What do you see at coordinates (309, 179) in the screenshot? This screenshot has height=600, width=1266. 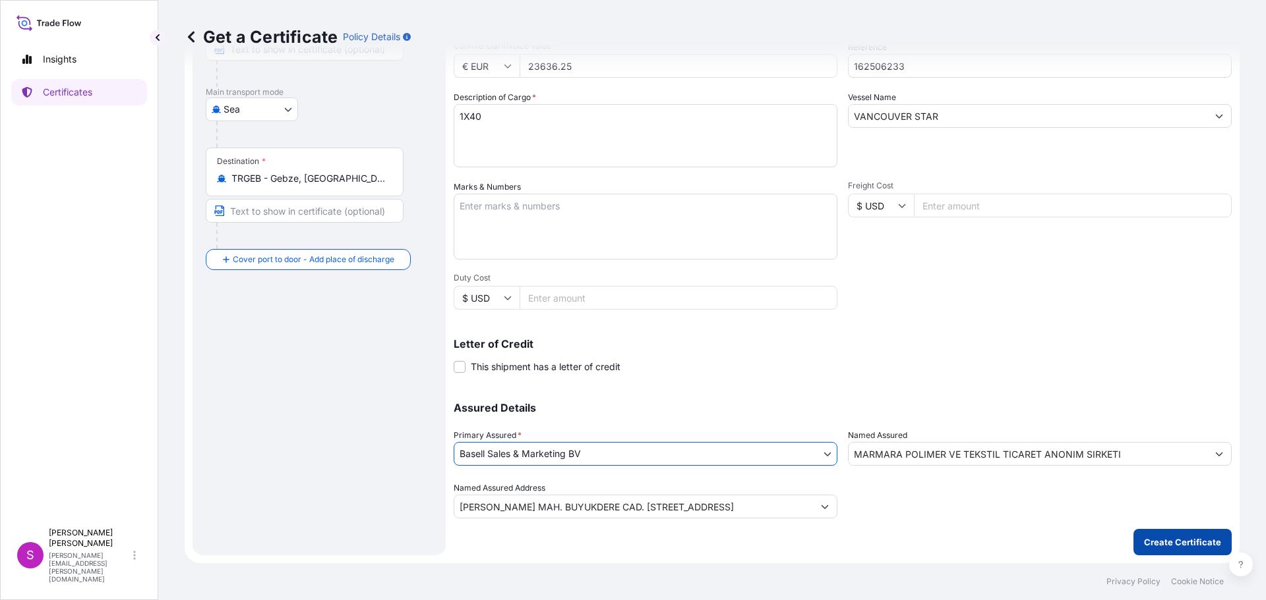 I see `input: Destination` at bounding box center [309, 179].